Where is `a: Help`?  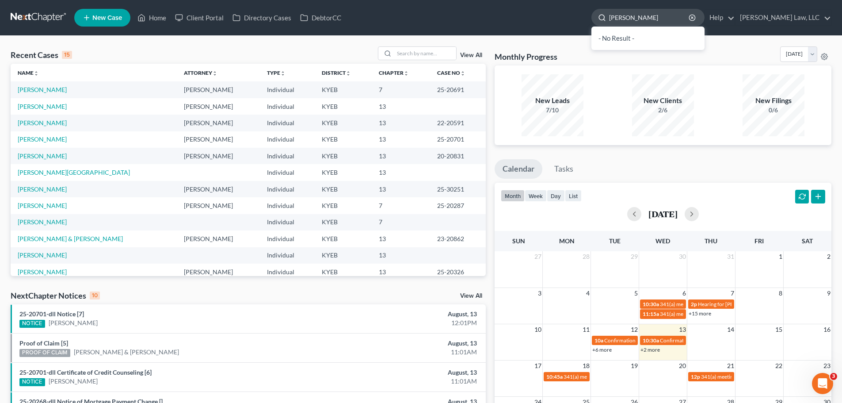 a: Help is located at coordinates (719, 18).